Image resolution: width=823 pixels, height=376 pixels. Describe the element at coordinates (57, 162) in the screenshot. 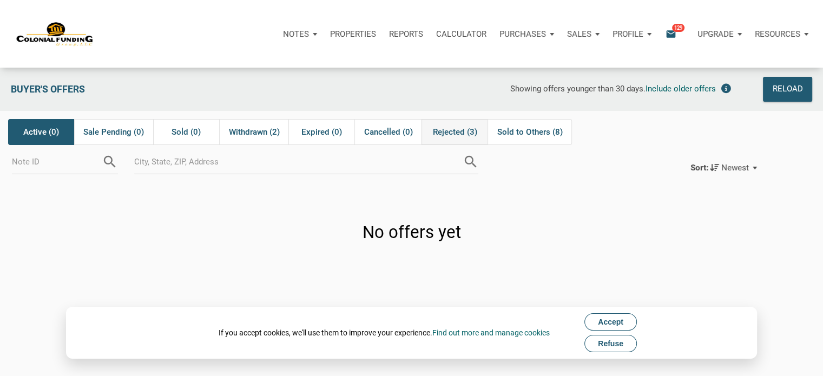

I see `input: Note ID` at that location.